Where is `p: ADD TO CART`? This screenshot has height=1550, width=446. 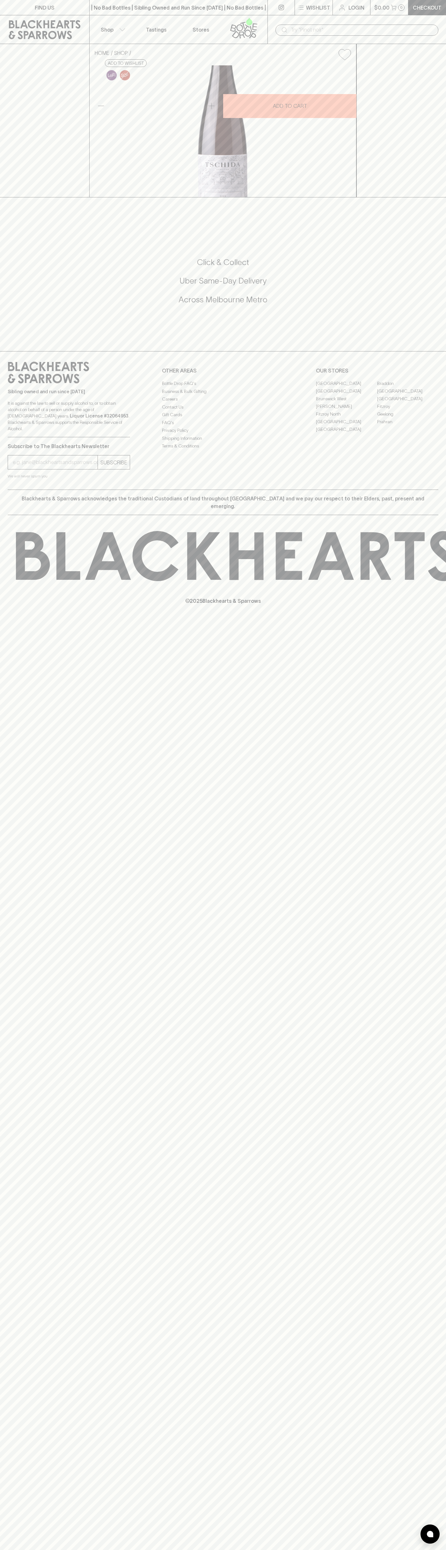
p: ADD TO CART is located at coordinates (290, 106).